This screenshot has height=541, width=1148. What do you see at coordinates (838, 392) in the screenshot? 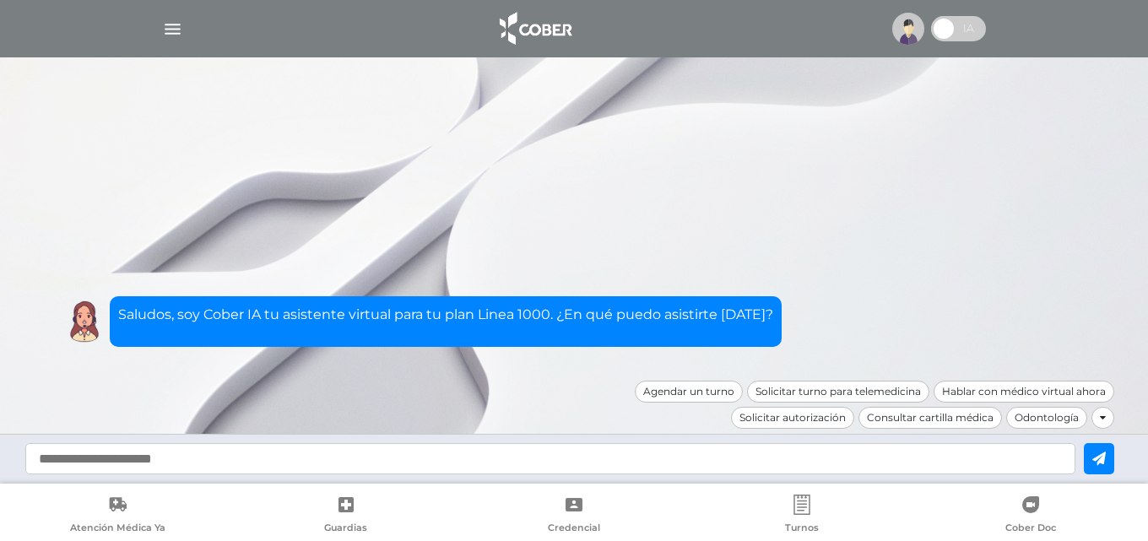
I see `div: Solicitar turno para telemedicina` at bounding box center [838, 392].